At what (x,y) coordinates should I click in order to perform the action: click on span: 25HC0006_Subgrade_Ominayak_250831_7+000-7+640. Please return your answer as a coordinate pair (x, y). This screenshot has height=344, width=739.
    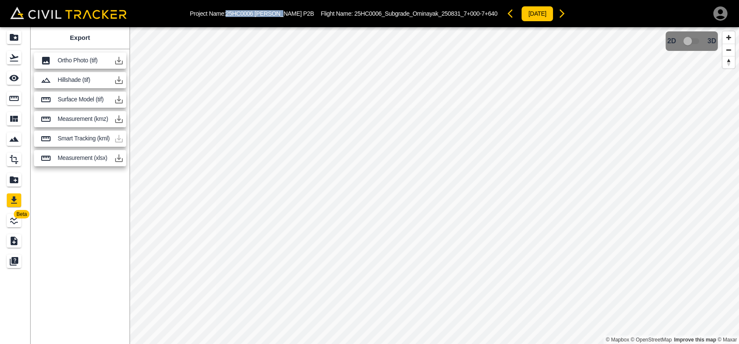
    Looking at the image, I should click on (425, 14).